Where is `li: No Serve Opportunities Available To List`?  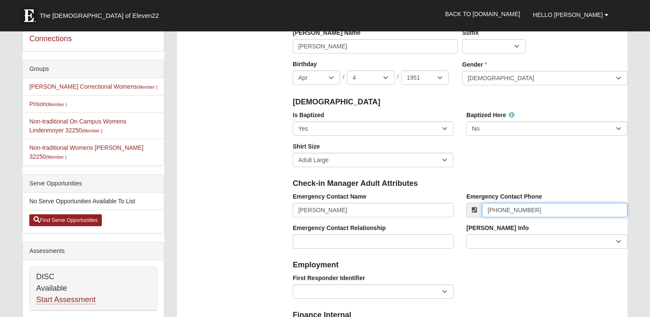 li: No Serve Opportunities Available To List is located at coordinates (93, 201).